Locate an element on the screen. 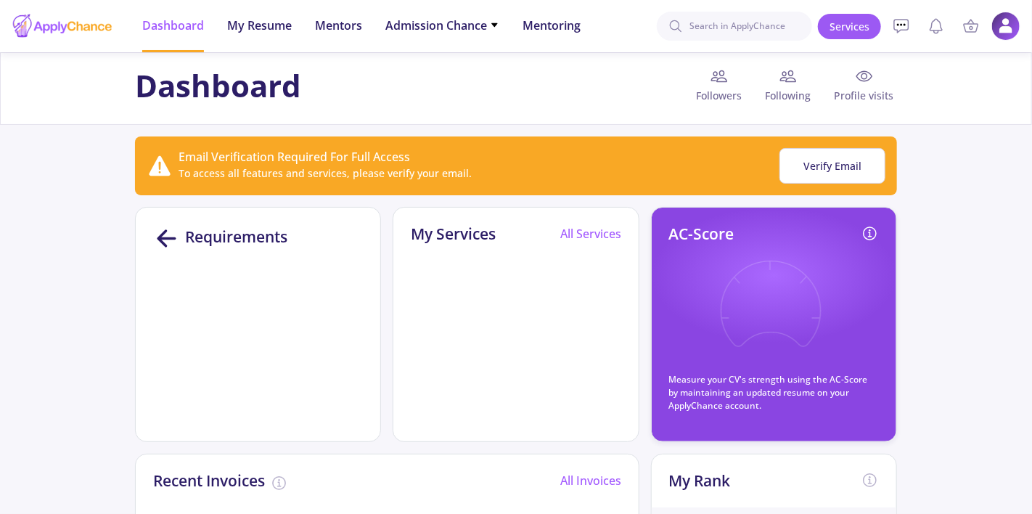 The height and width of the screenshot is (514, 1032). span: Mentoring is located at coordinates (552, 25).